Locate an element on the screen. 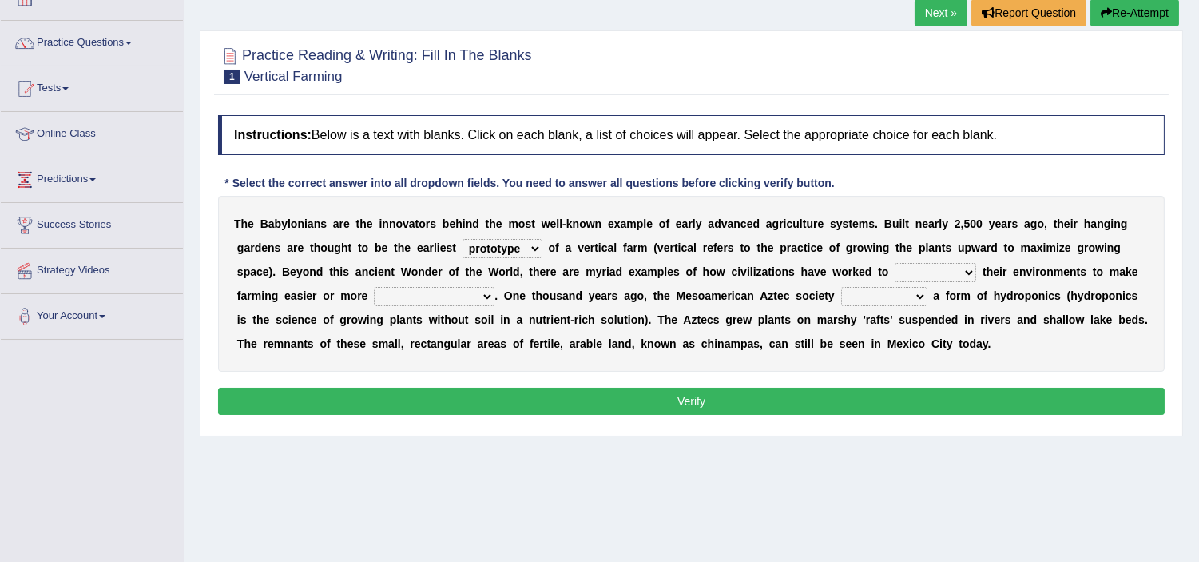 The height and width of the screenshot is (562, 1199). b: 5 is located at coordinates (968, 224).